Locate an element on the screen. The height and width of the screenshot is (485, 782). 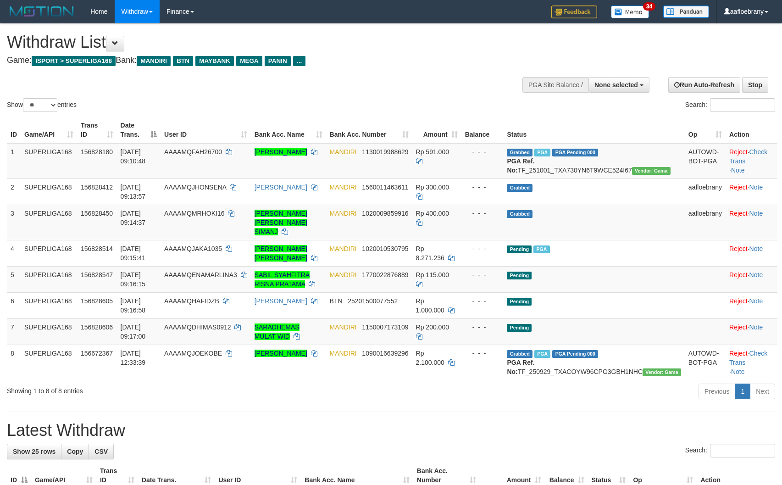
th: Game/API: activate to sort column ascending is located at coordinates (49, 130).